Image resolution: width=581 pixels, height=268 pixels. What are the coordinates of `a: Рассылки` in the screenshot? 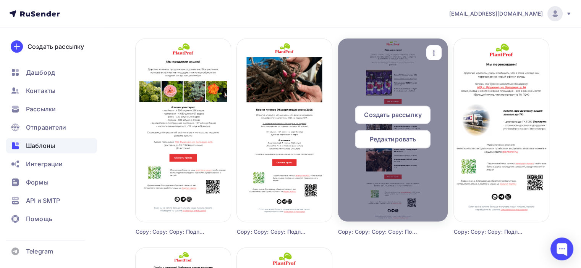 It's located at (52, 109).